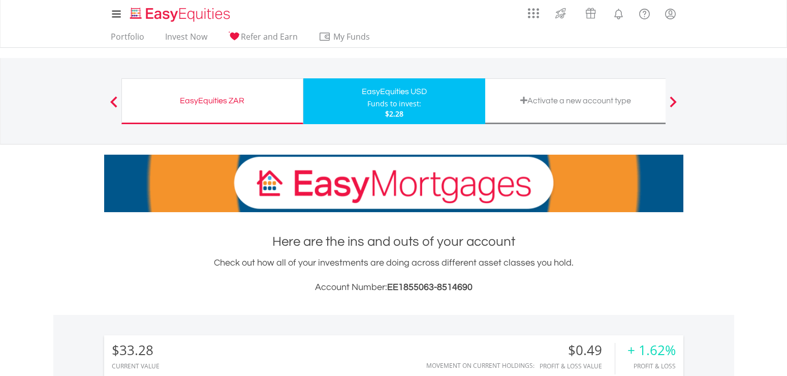 Image resolution: width=787 pixels, height=376 pixels. I want to click on span: Refer and Earn, so click(269, 37).